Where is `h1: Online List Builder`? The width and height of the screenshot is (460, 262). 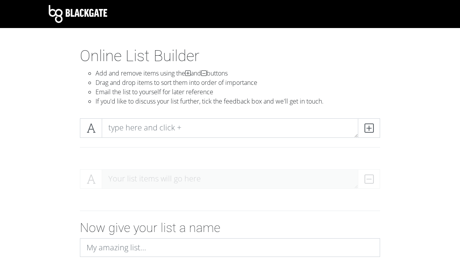 h1: Online List Builder is located at coordinates (230, 56).